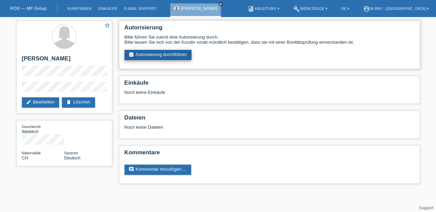 The width and height of the screenshot is (436, 212). Describe the element at coordinates (141, 9) in the screenshot. I see `a: E-Mail Support` at that location.